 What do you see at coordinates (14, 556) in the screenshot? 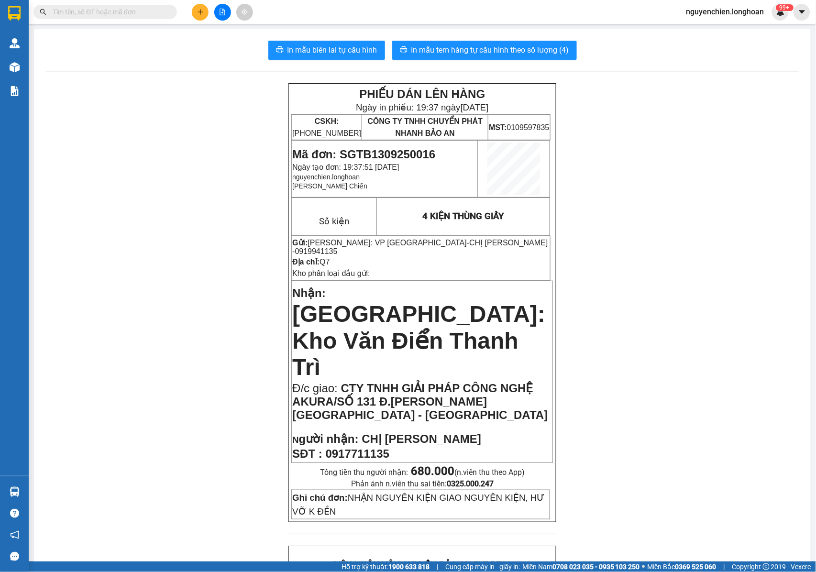
I see `span: message` at bounding box center [14, 556].